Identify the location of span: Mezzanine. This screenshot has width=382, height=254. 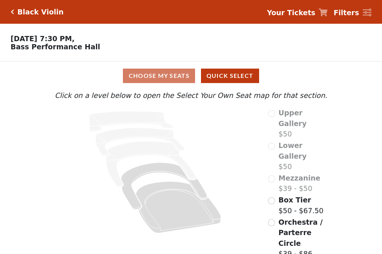
(299, 178).